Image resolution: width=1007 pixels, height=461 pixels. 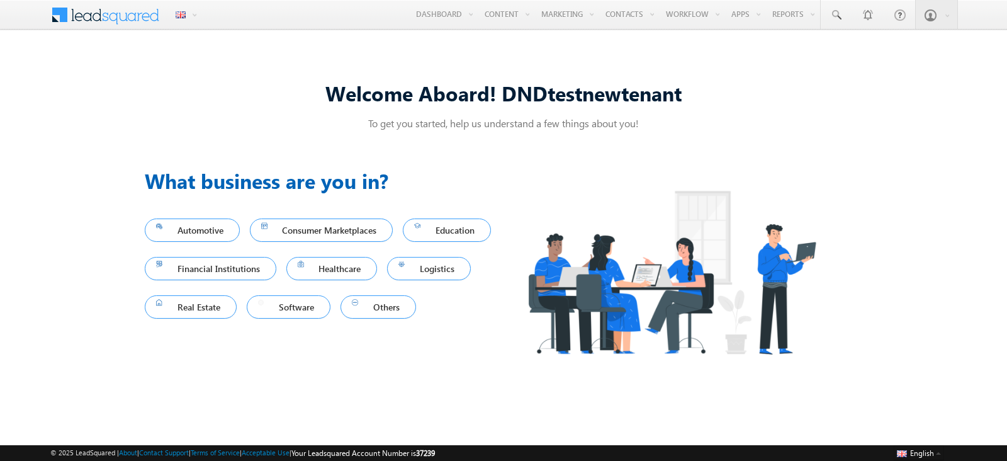 I want to click on img: Industry.png, so click(x=672, y=272).